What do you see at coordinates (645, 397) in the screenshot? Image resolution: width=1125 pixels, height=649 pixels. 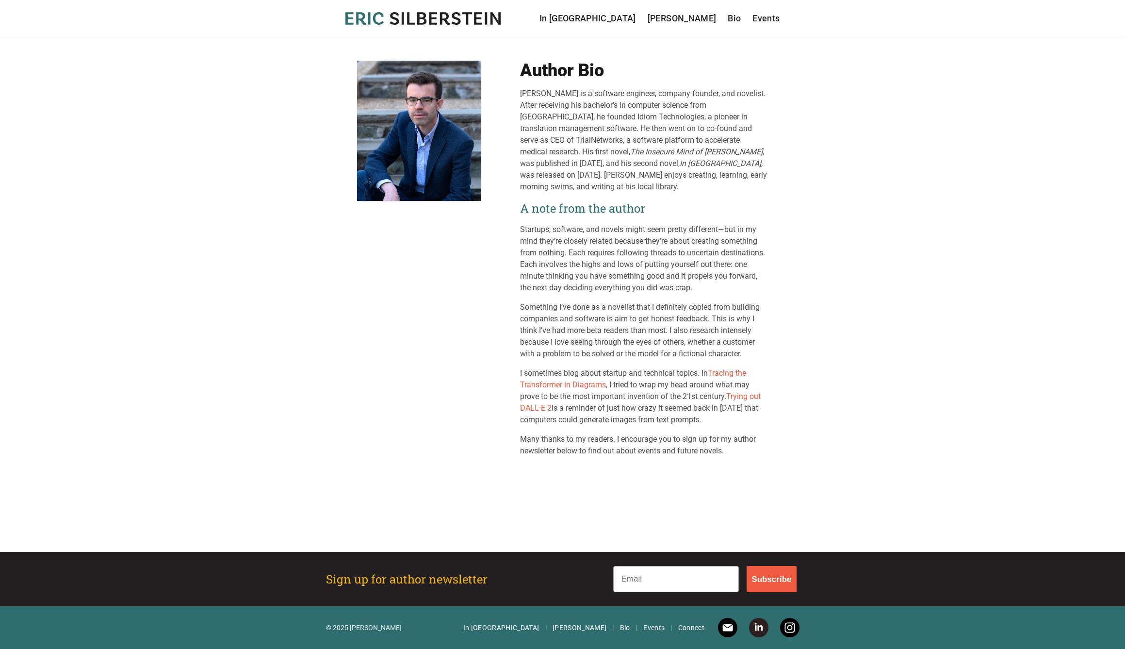 I see `p: I sometimes blog about startup and technical topics. In , I tried to wrap my head around what may...` at bounding box center [645, 397].